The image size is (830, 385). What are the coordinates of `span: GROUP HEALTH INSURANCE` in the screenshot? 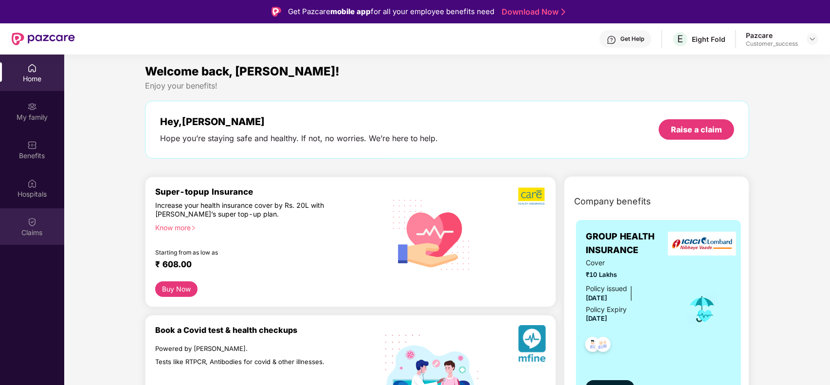 It's located at (630, 243).